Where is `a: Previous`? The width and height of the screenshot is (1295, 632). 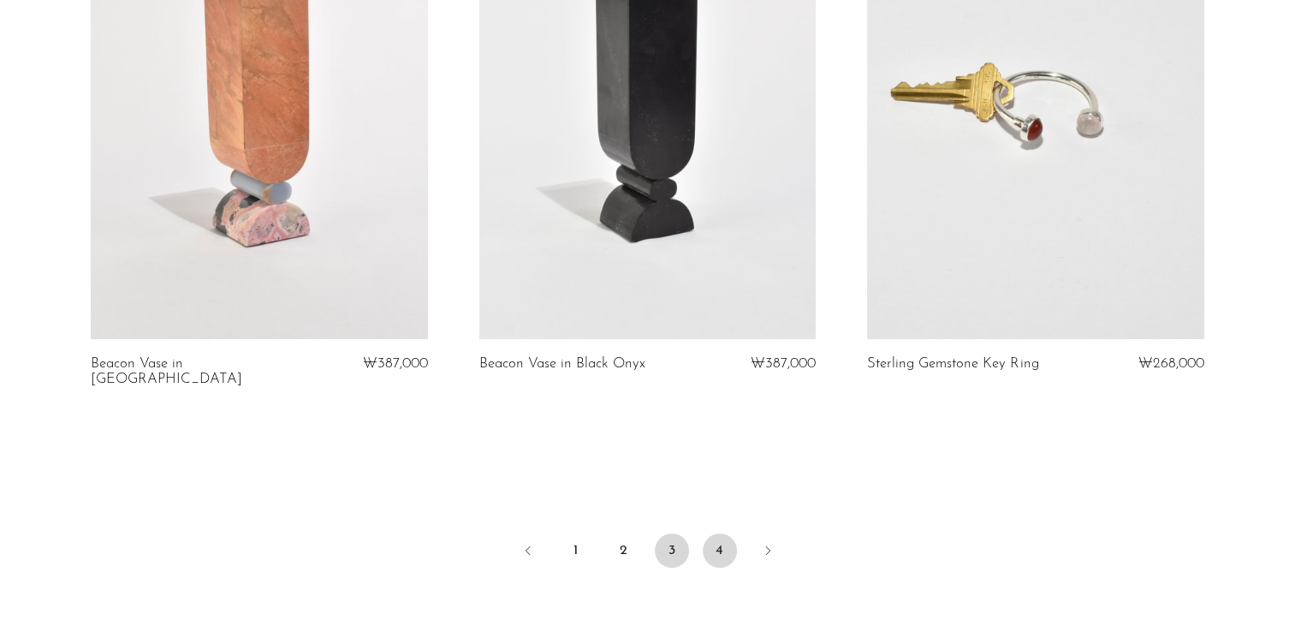
a: Previous is located at coordinates (528, 552).